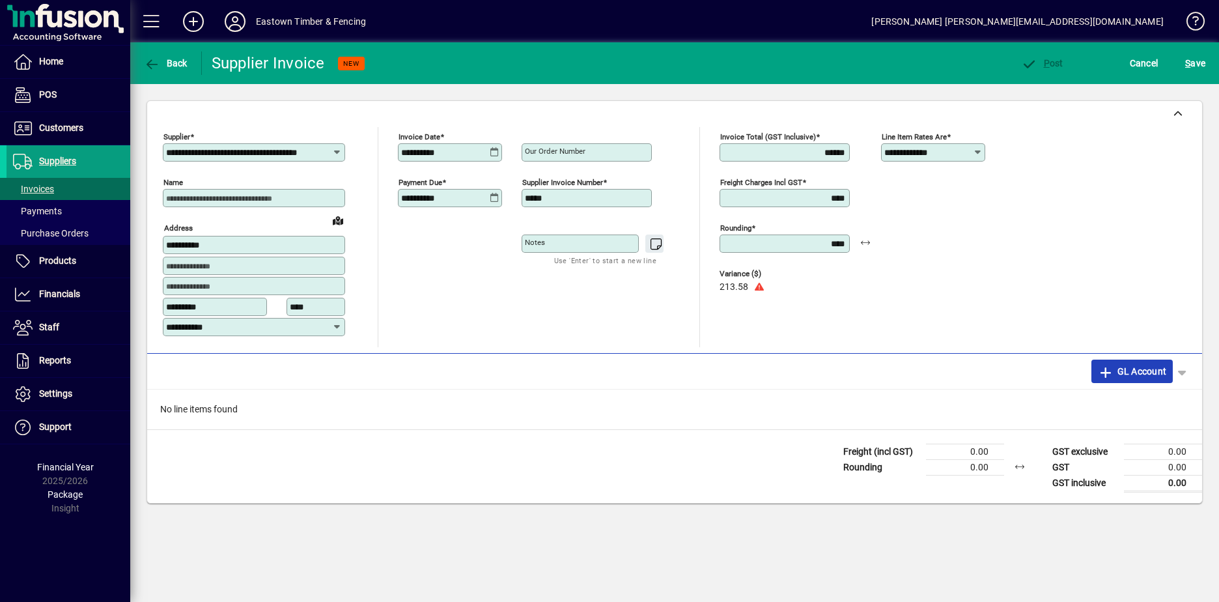 The height and width of the screenshot is (602, 1219). Describe the element at coordinates (268, 63) in the screenshot. I see `div: Supplier Invoice` at that location.